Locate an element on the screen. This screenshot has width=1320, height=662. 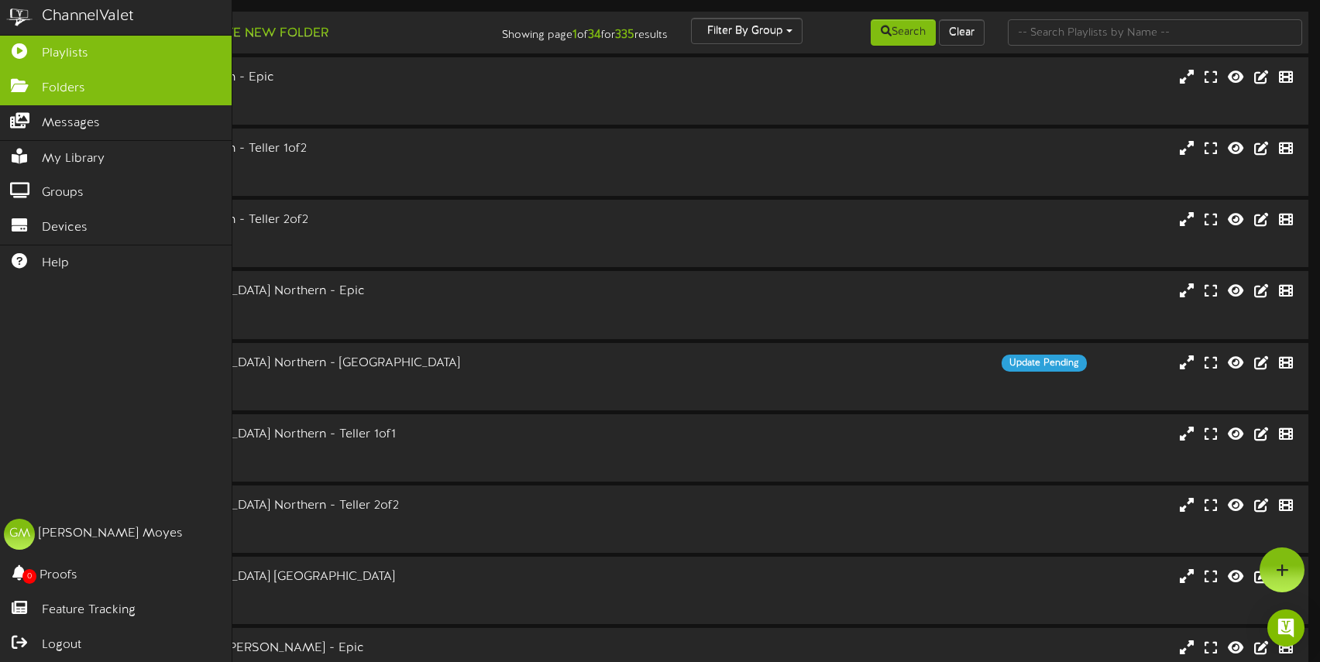
div: ChannelValet is located at coordinates (88, 16).